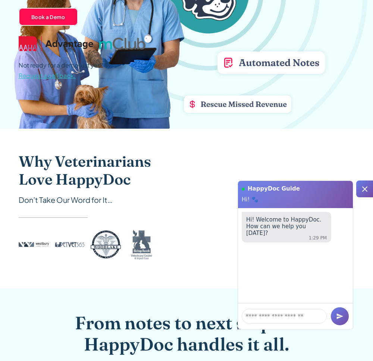  I want to click on span: Request a call back., so click(47, 75).